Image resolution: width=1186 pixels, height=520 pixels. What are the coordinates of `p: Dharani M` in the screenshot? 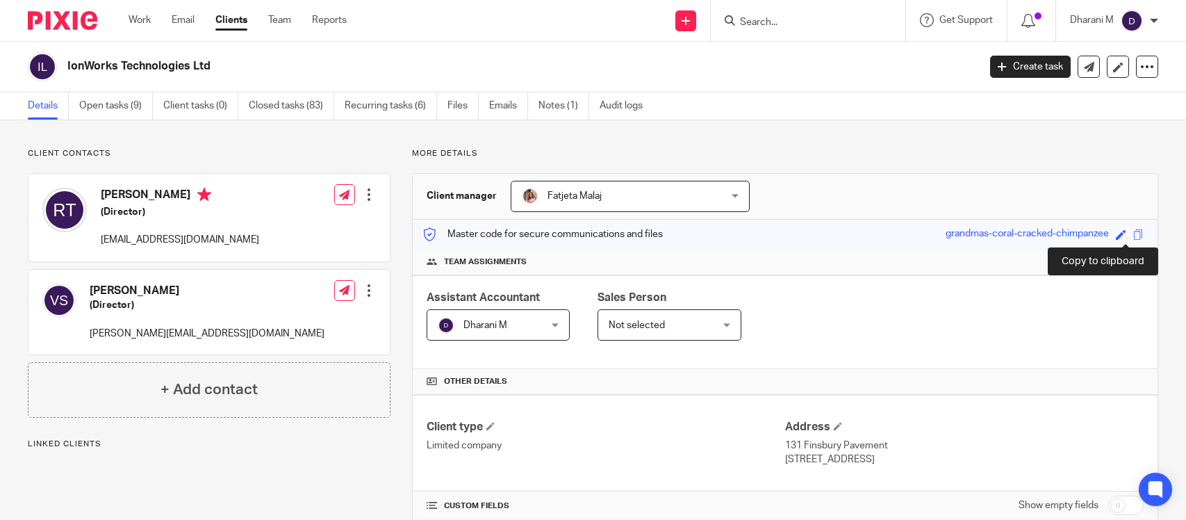 It's located at (1091, 20).